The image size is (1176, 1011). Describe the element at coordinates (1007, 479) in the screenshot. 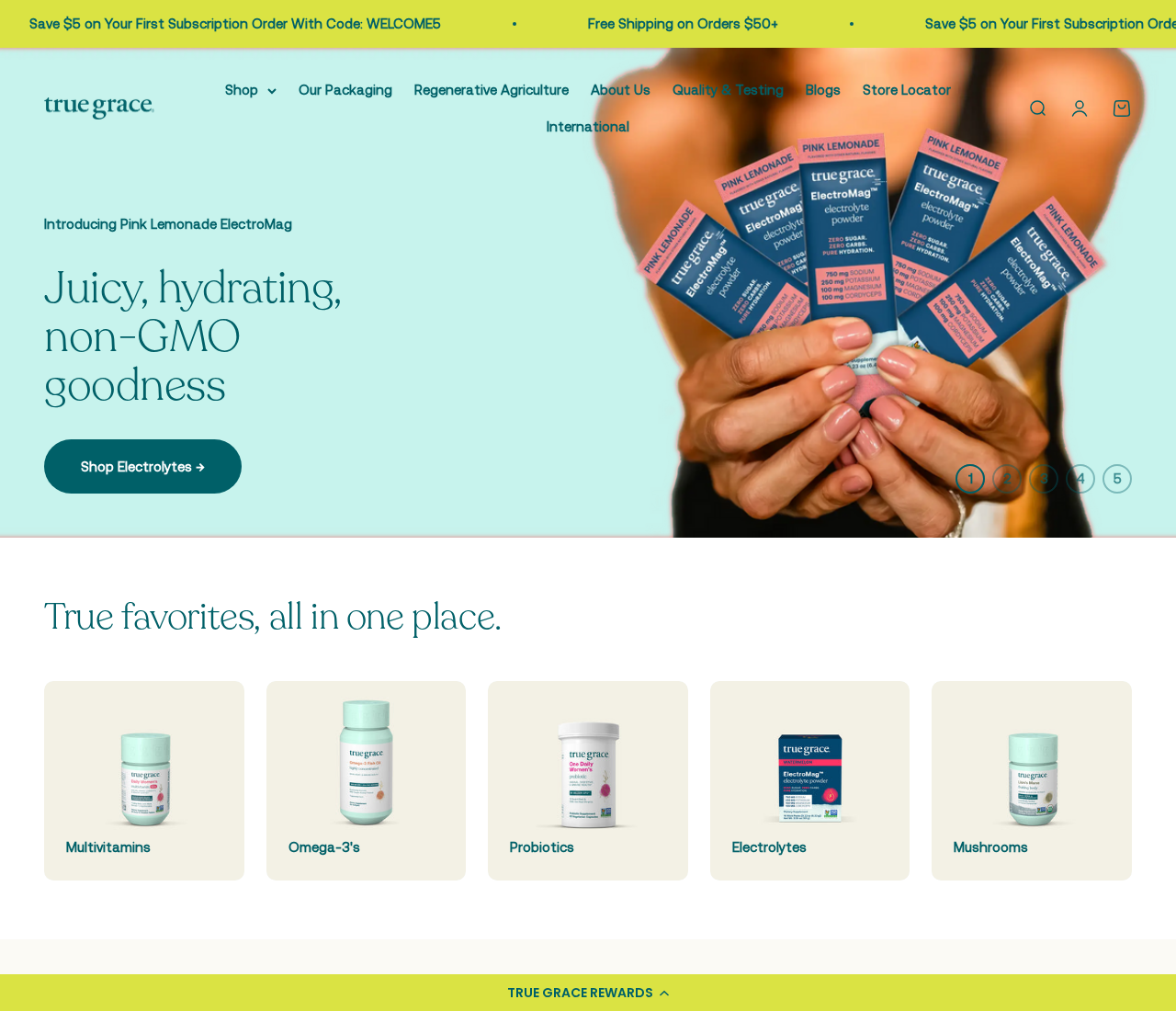

I see `button: 2` at that location.